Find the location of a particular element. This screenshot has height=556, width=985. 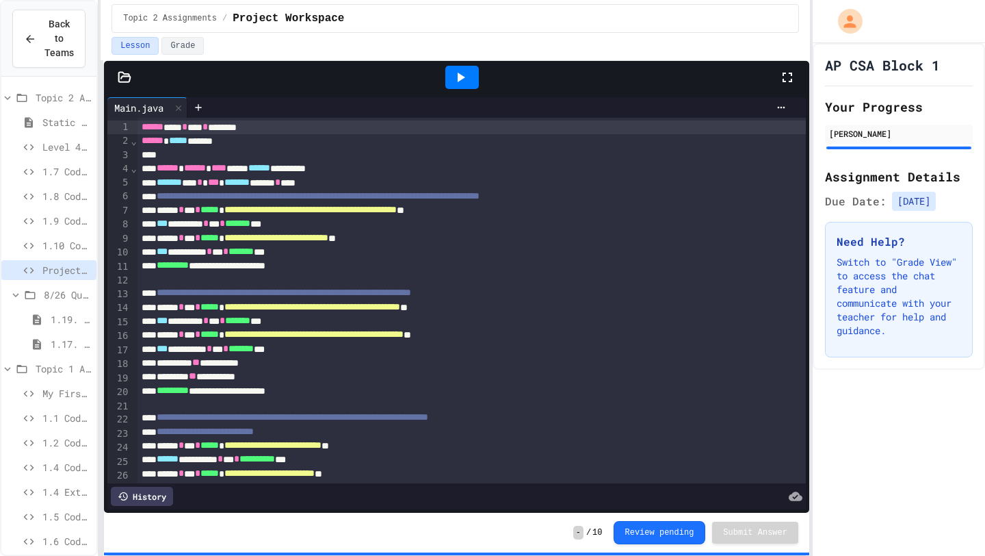

span: 1.4 Extra Challenge Problem is located at coordinates (66, 491).